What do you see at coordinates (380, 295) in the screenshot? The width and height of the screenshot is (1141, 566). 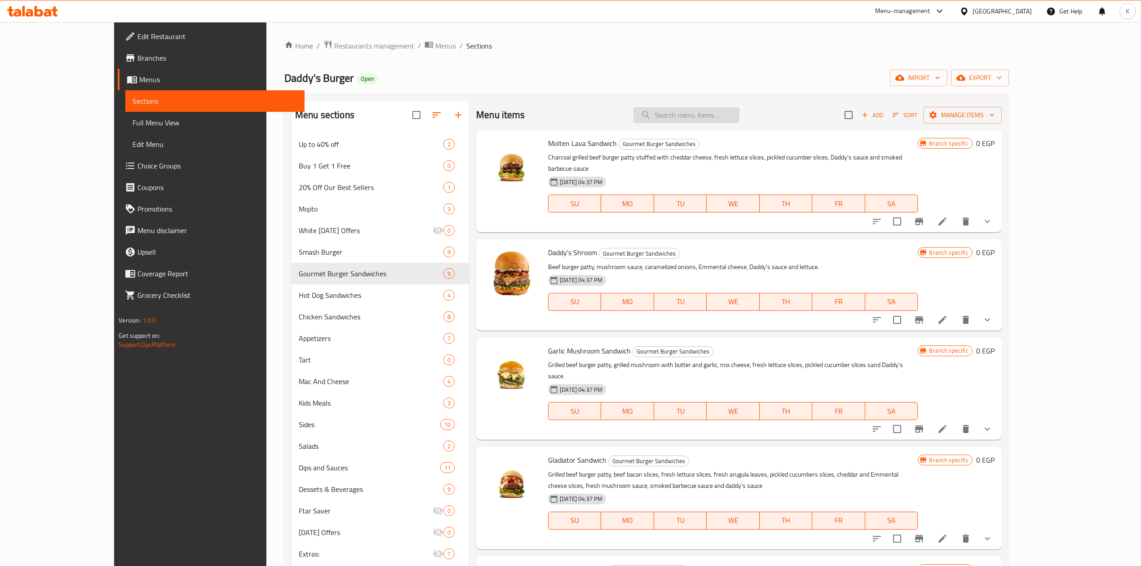 I see `div: Hot Dog Sandwiches4` at bounding box center [380, 295].